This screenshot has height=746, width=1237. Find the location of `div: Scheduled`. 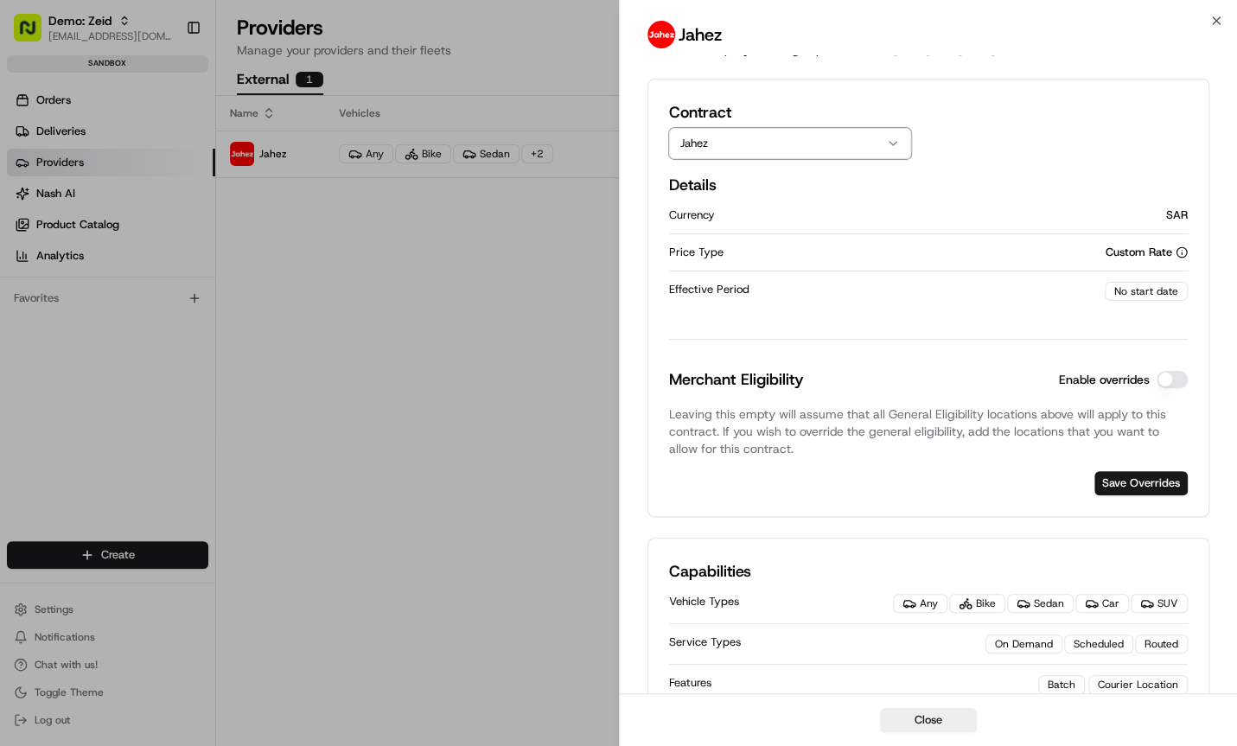

div: Scheduled is located at coordinates (1099, 644).